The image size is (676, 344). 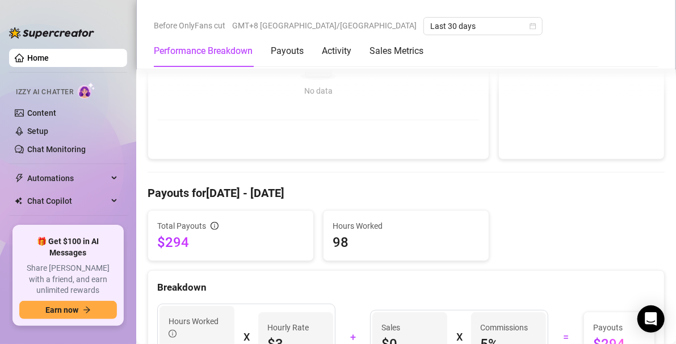 I want to click on div: Performance Breakdown, so click(x=203, y=51).